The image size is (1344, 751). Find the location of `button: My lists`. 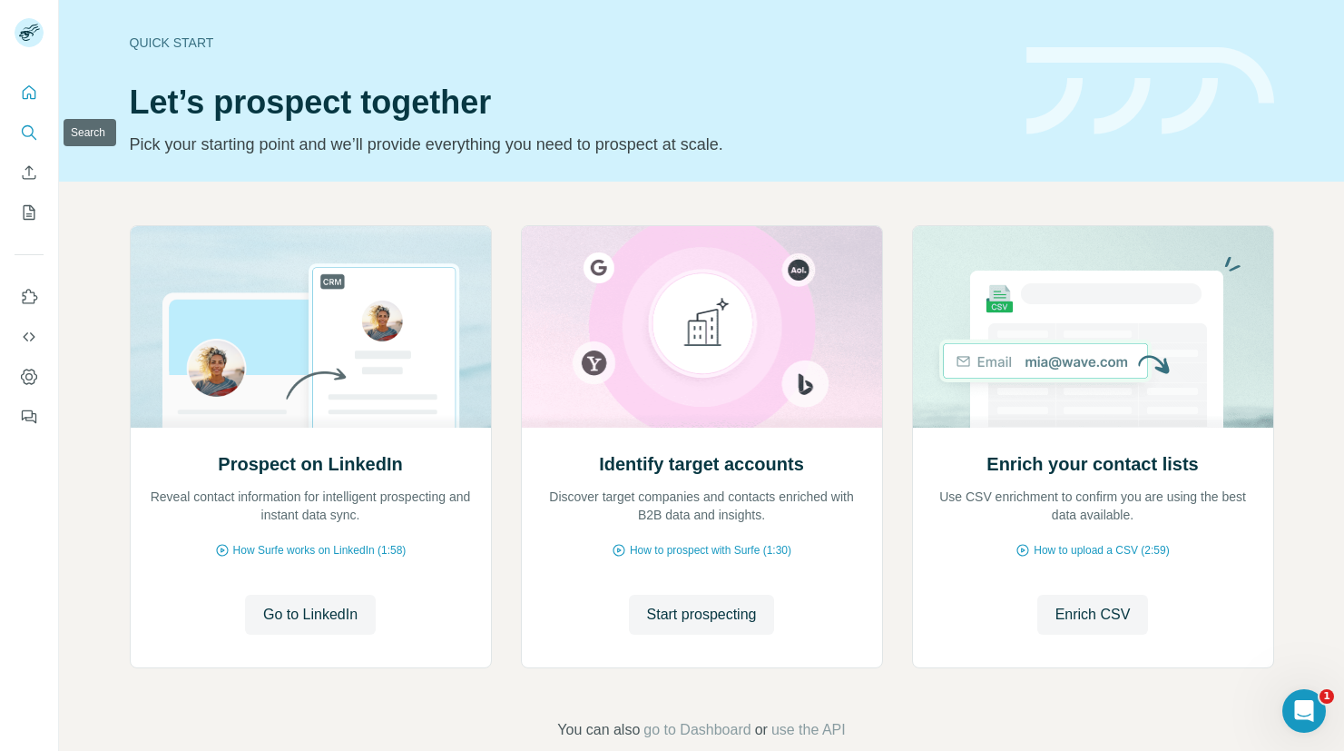

button: My lists is located at coordinates (29, 212).